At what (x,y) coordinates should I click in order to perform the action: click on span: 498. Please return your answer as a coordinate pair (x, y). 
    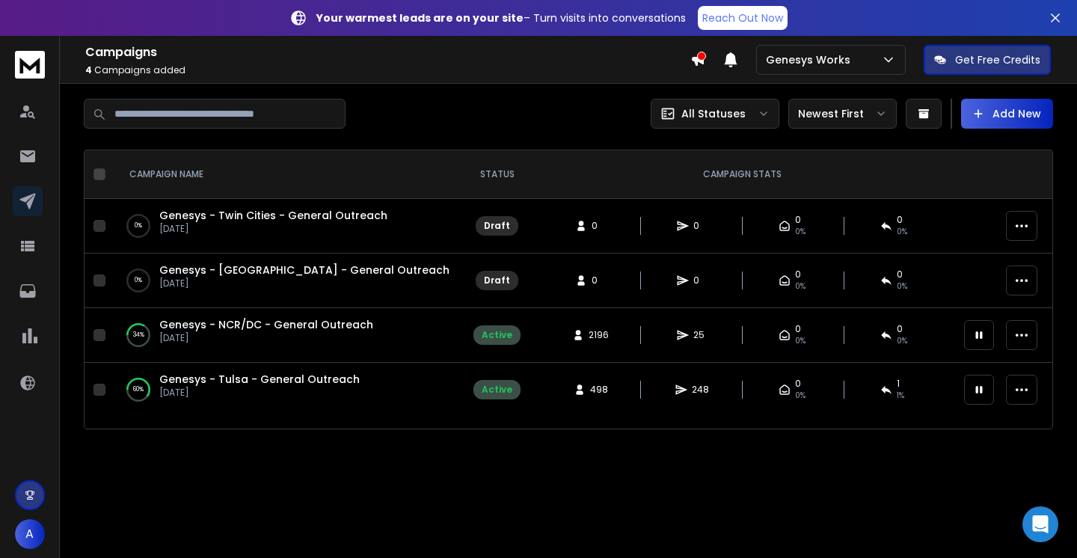
    Looking at the image, I should click on (599, 390).